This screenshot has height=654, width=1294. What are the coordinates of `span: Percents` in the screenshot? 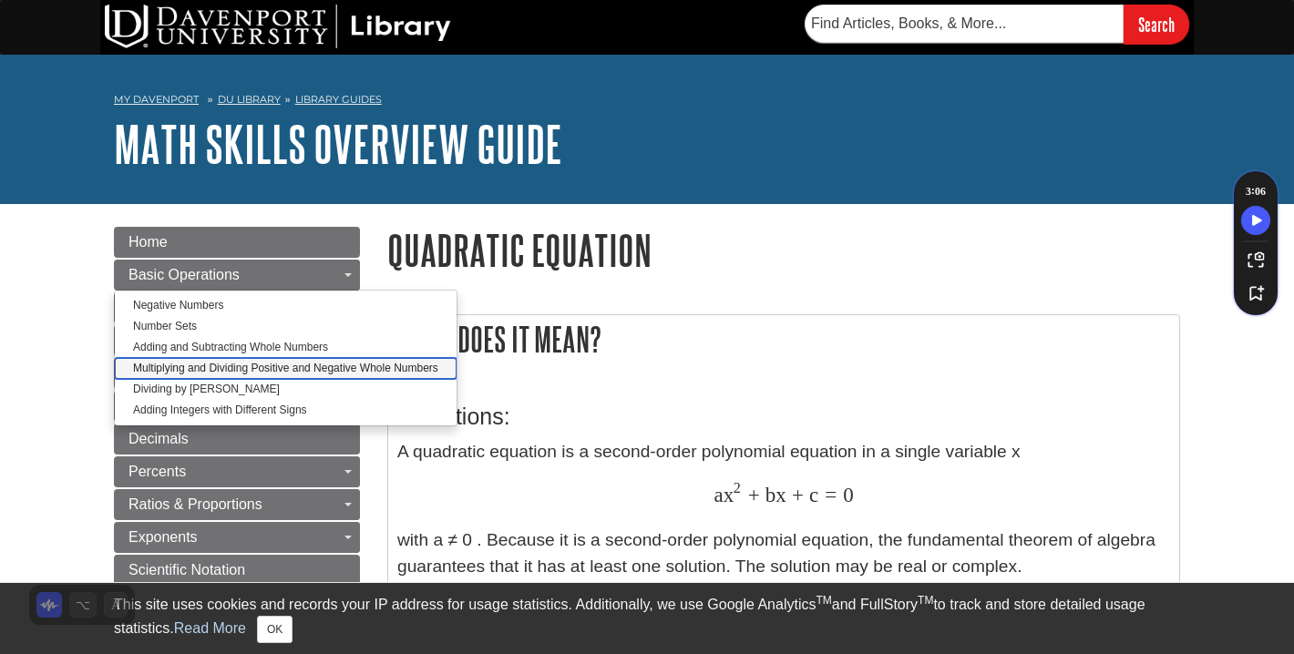 It's located at (157, 471).